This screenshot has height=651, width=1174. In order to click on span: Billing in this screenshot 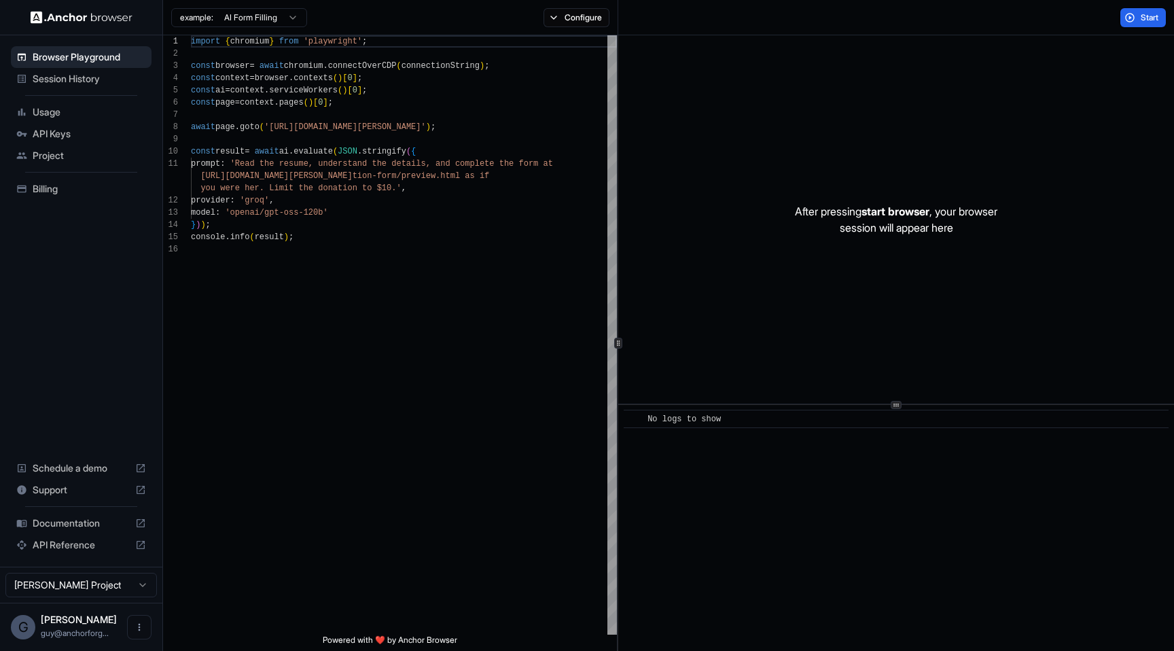, I will do `click(89, 189)`.